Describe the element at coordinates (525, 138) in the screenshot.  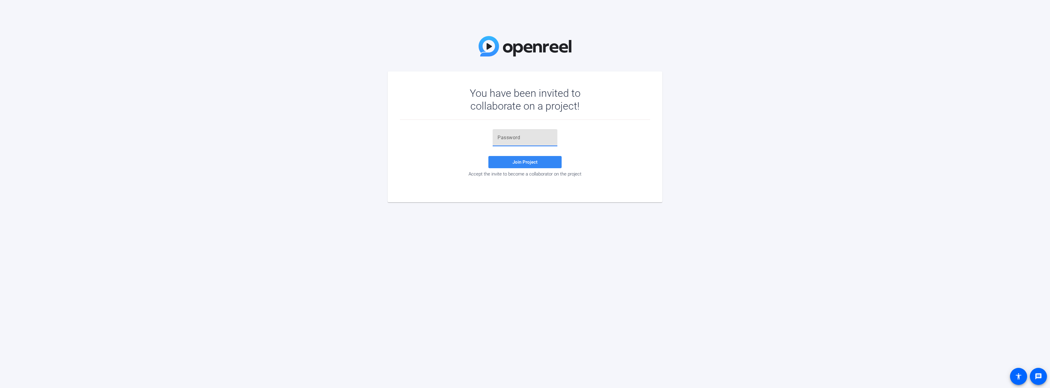
I see `input: Password` at that location.